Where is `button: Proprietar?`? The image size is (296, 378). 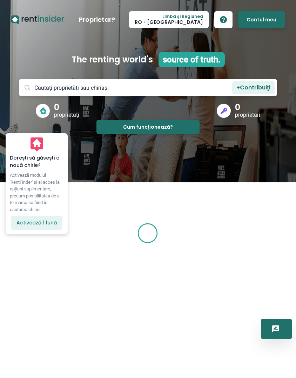
button: Proprietar? is located at coordinates (97, 20).